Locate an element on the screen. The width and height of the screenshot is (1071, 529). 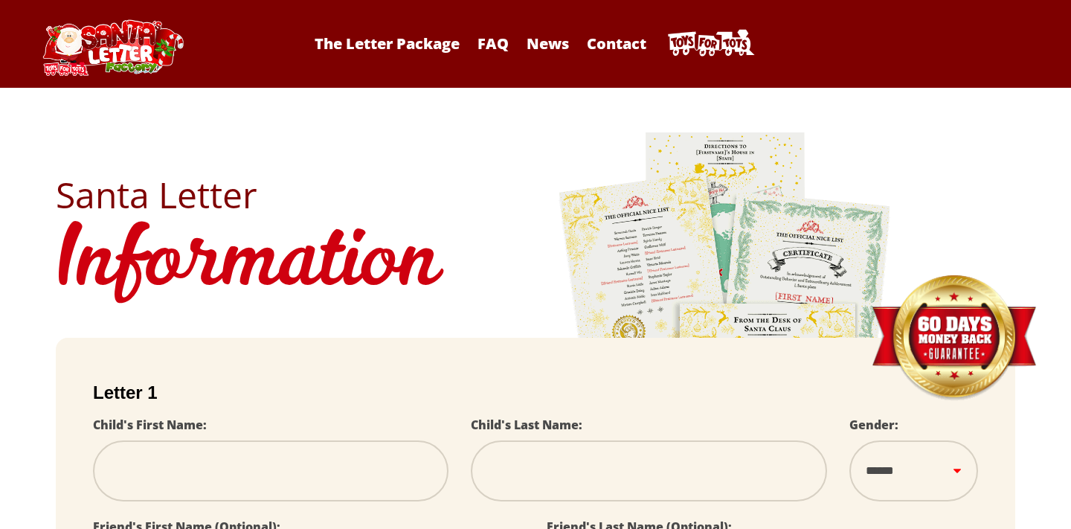
h2: Letter 1 is located at coordinates (536, 393).